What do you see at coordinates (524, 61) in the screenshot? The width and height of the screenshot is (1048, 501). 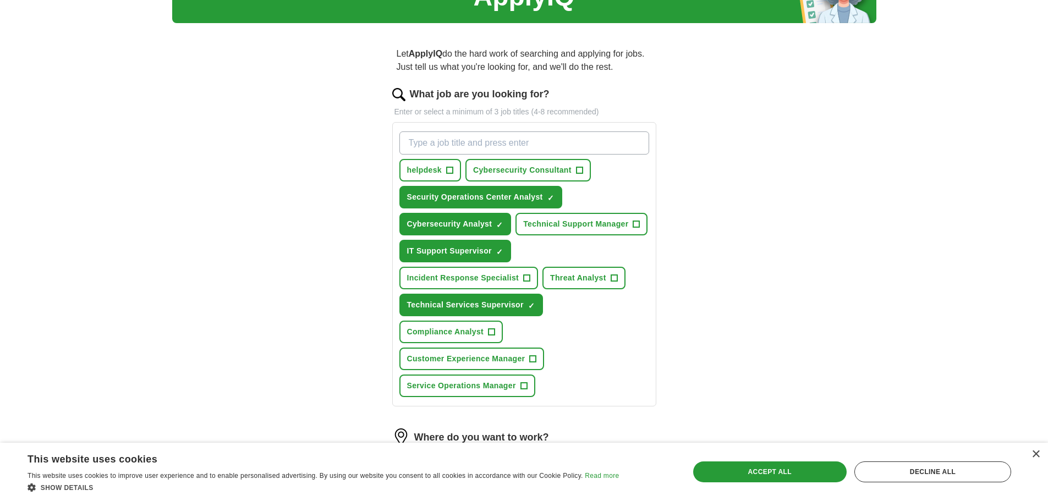 I see `p: Let do the hard work of searching and applying for jobs. Just tell us what you're looking for, an...` at bounding box center [524, 61].